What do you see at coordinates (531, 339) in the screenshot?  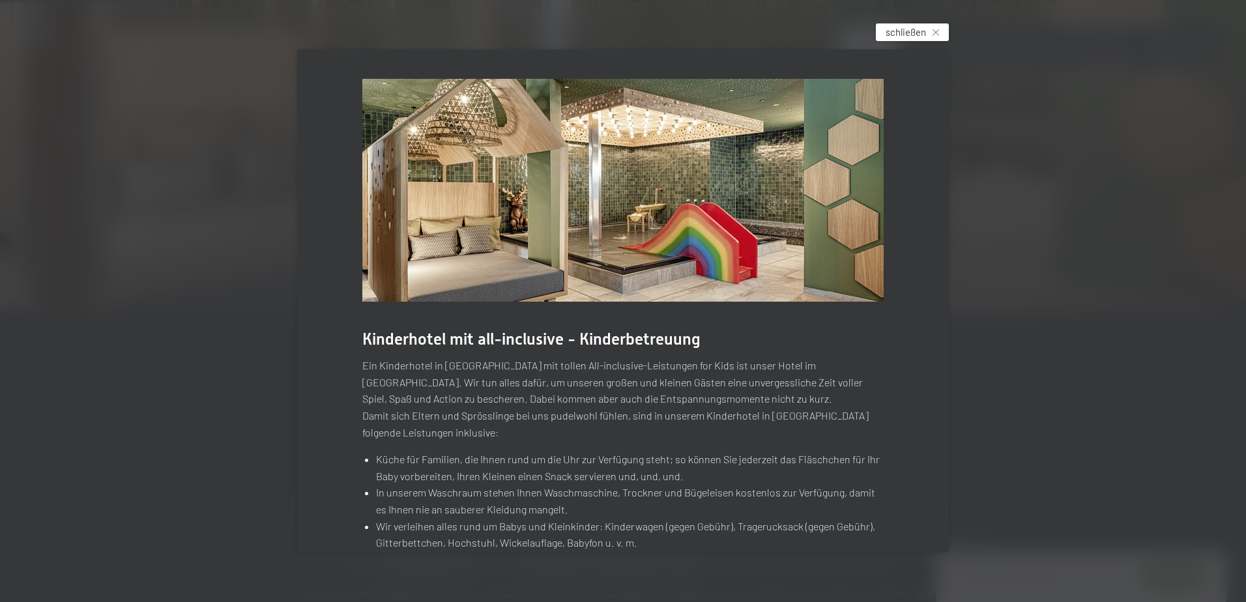 I see `span: Kinderhotel mit all-inclusive - Kinderbetreuung` at bounding box center [531, 339].